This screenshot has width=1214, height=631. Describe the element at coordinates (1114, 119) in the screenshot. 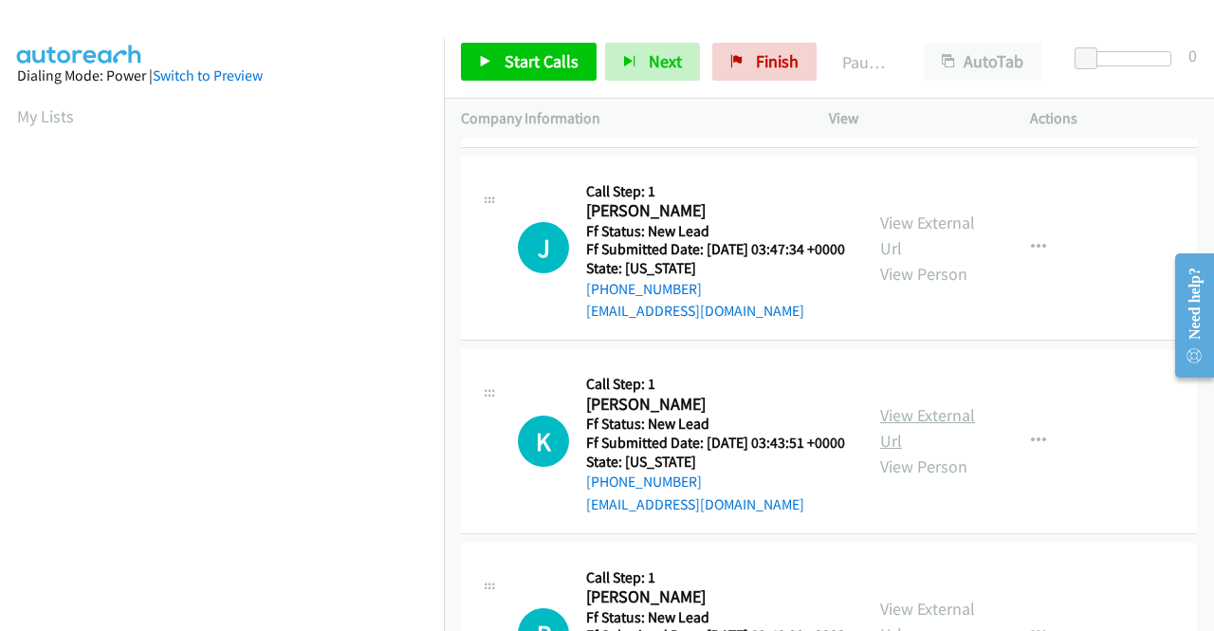

I see `p: Actions` at that location.